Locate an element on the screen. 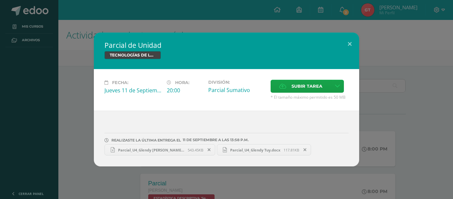  span: 11 DE septiembre A LAS 13:58 P.M. is located at coordinates (215, 140).